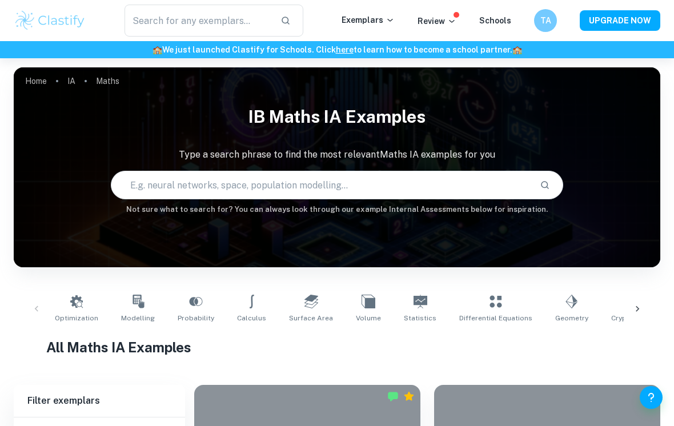 This screenshot has width=674, height=426. What do you see at coordinates (321, 185) in the screenshot?
I see `input: E.g. neural networks, space, population modelling...` at bounding box center [321, 185].